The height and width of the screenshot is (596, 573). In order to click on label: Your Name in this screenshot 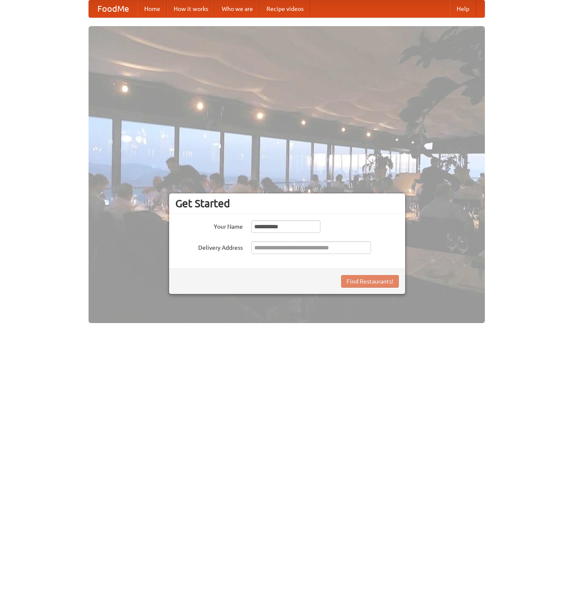, I will do `click(209, 225)`.